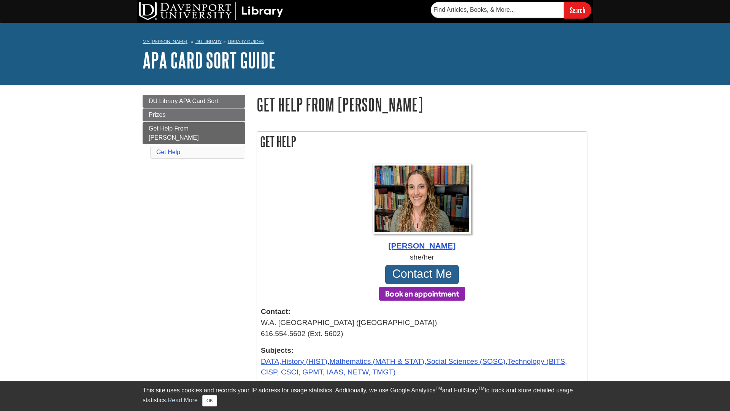 The image size is (730, 411). What do you see at coordinates (194, 101) in the screenshot?
I see `a: DU Library APA Card Sort` at bounding box center [194, 101].